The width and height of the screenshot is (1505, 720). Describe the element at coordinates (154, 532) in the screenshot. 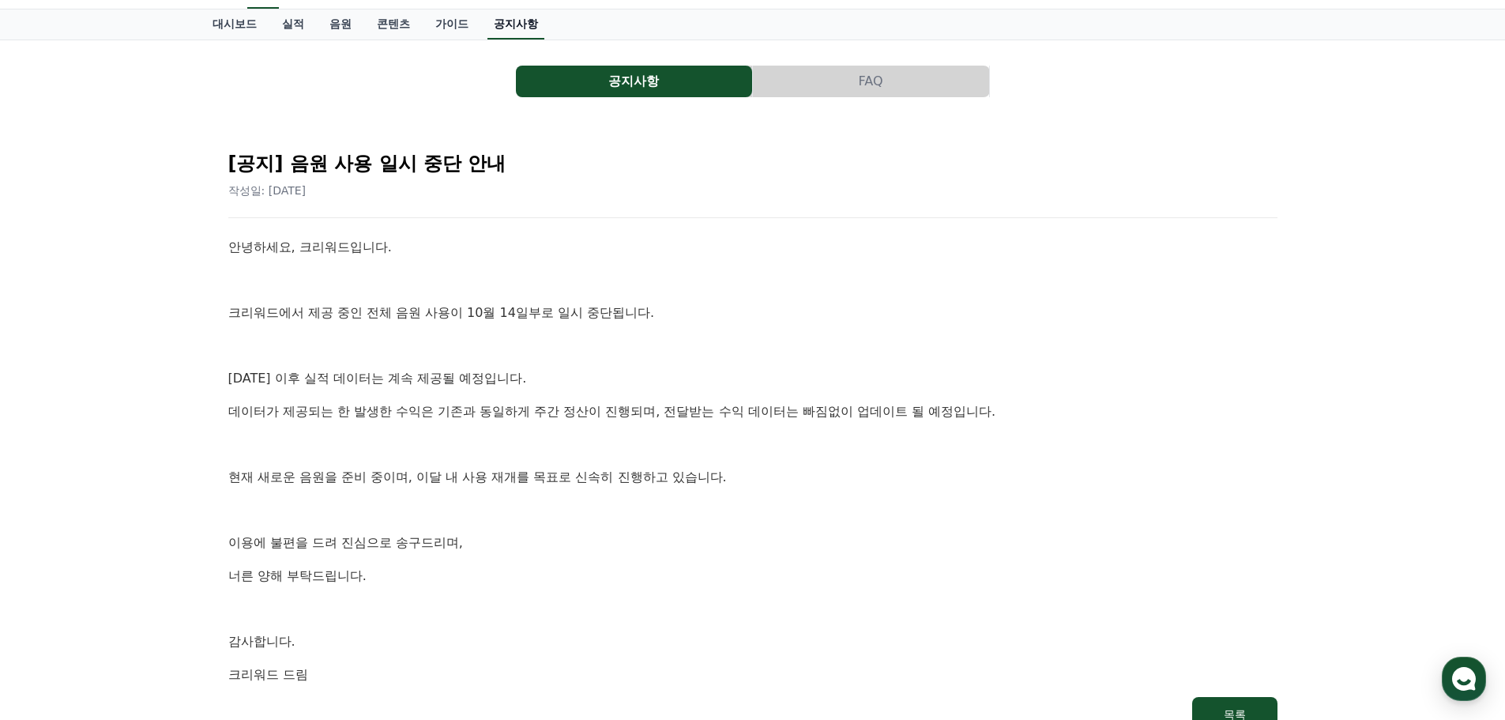

I see `span: 대화` at that location.